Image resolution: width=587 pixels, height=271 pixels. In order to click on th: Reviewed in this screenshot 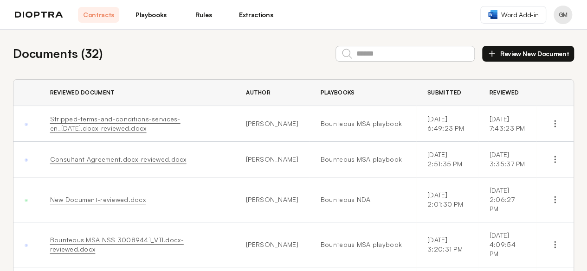, I will do `click(507, 93)`.